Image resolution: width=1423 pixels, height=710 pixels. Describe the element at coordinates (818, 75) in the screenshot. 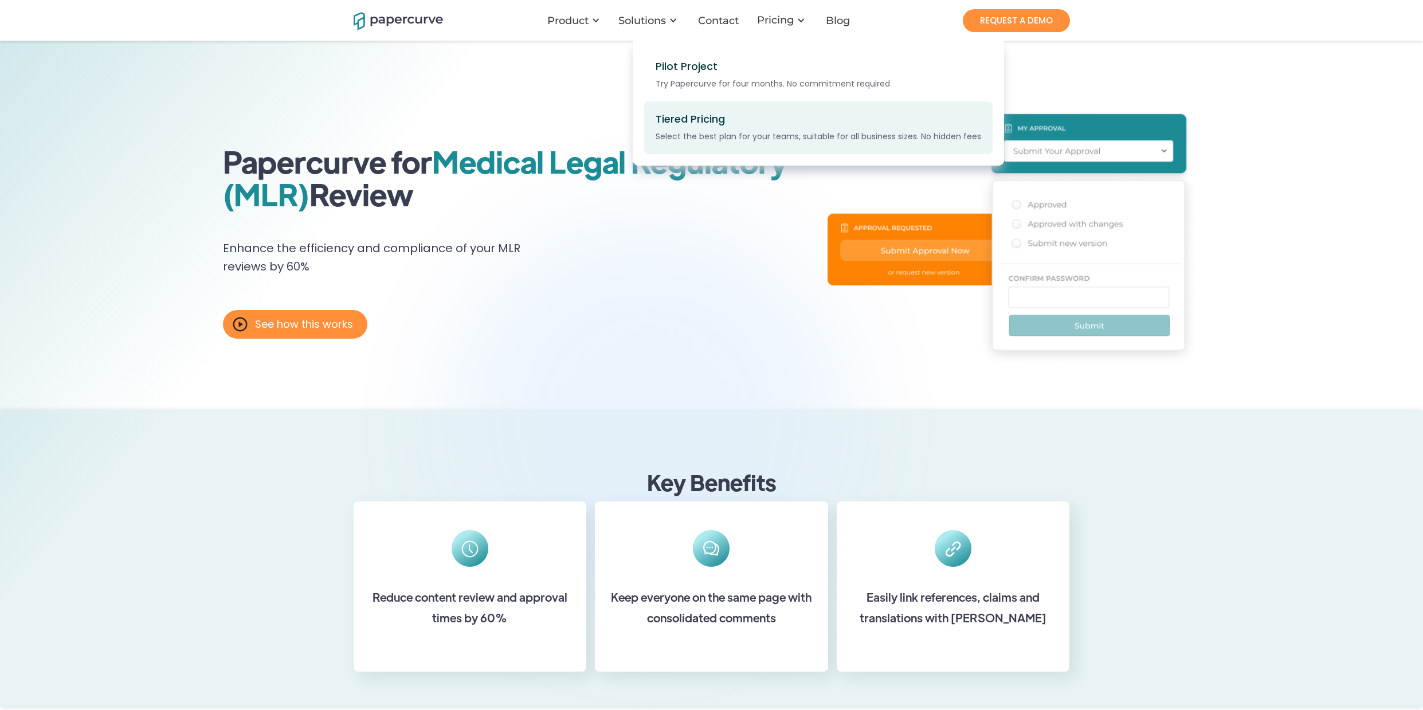

I see `a: Pilot ProjectTry Papercurve for four months. No commitment required` at that location.